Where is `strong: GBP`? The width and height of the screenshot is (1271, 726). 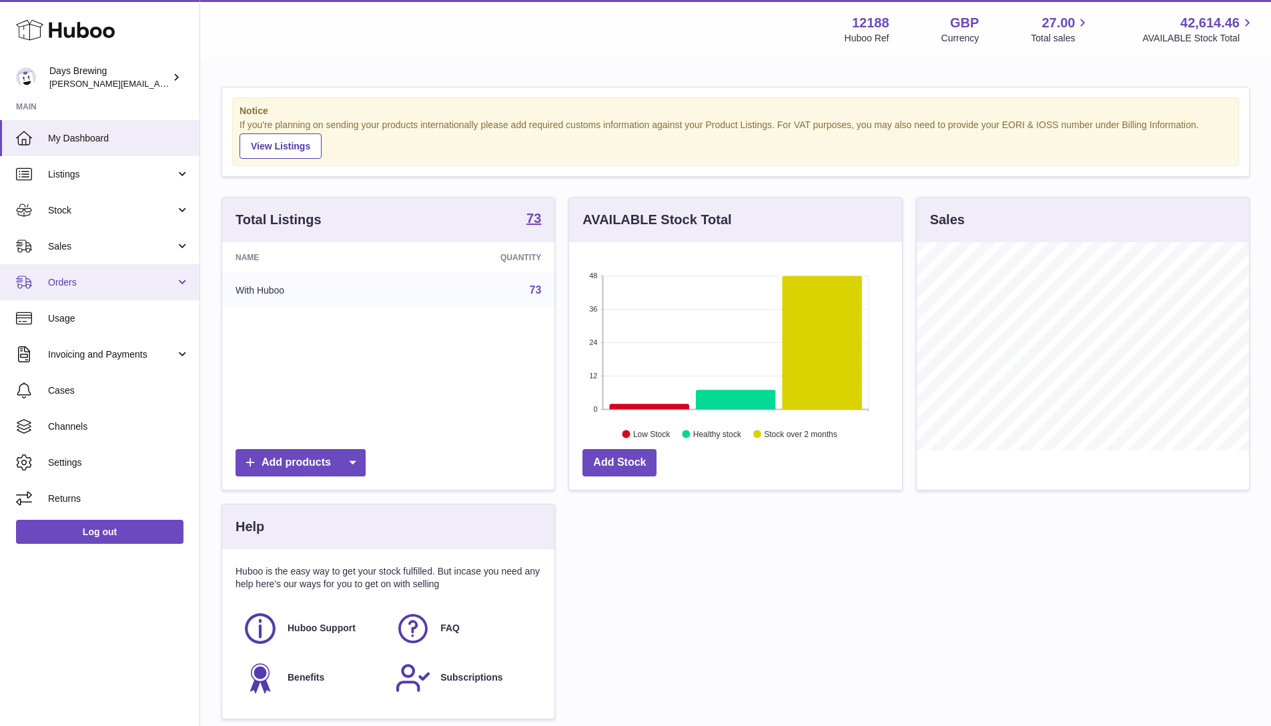
strong: GBP is located at coordinates (964, 23).